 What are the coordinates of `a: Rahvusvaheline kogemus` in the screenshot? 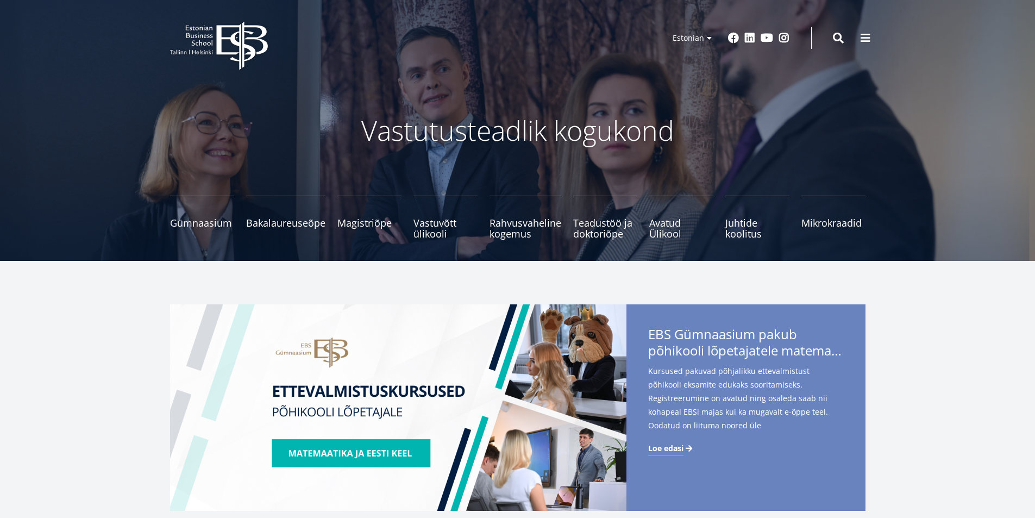 It's located at (525, 217).